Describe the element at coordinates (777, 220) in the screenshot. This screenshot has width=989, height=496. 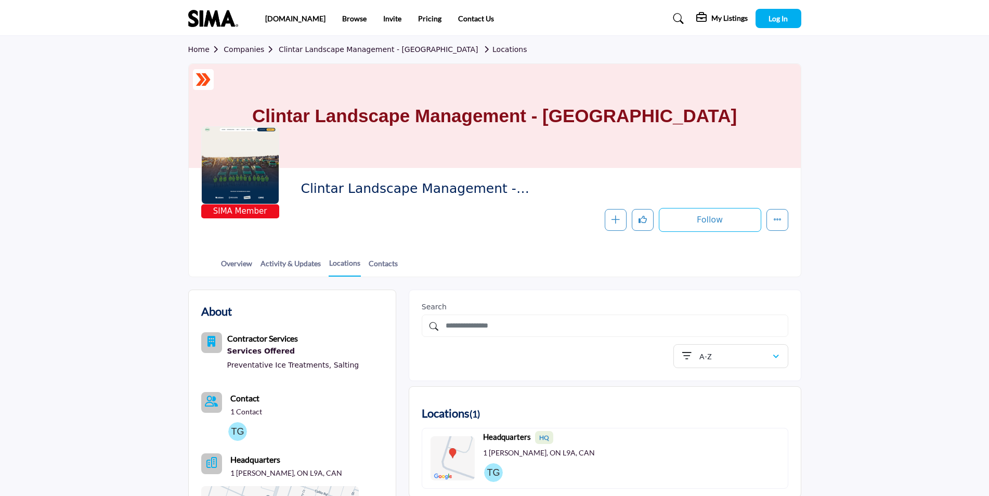
I see `button: More details` at that location.